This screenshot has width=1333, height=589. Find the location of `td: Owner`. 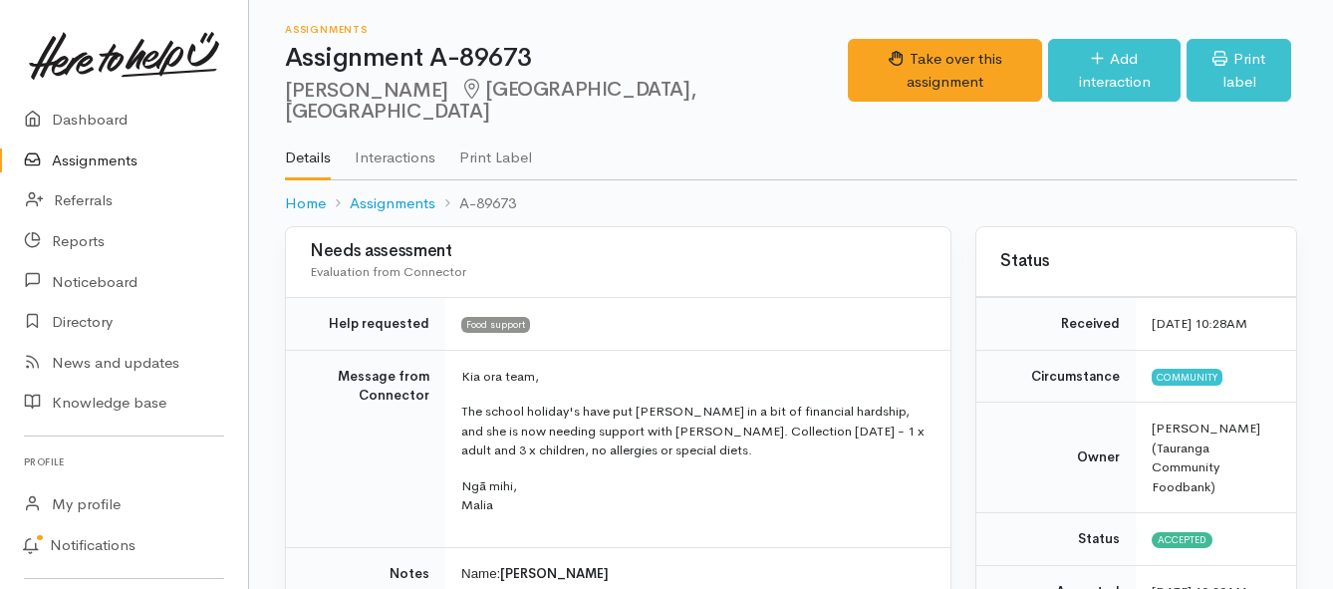

td: Owner is located at coordinates (1056, 457).